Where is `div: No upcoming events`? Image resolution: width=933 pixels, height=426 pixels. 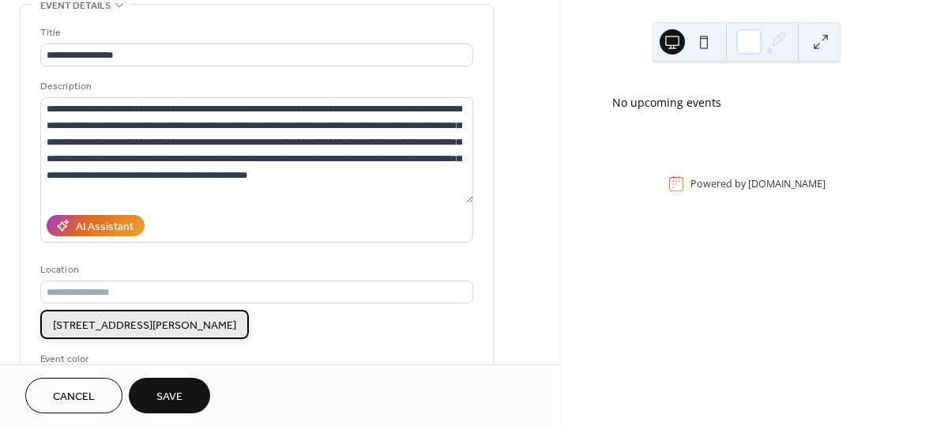 div: No upcoming events is located at coordinates (746, 102).